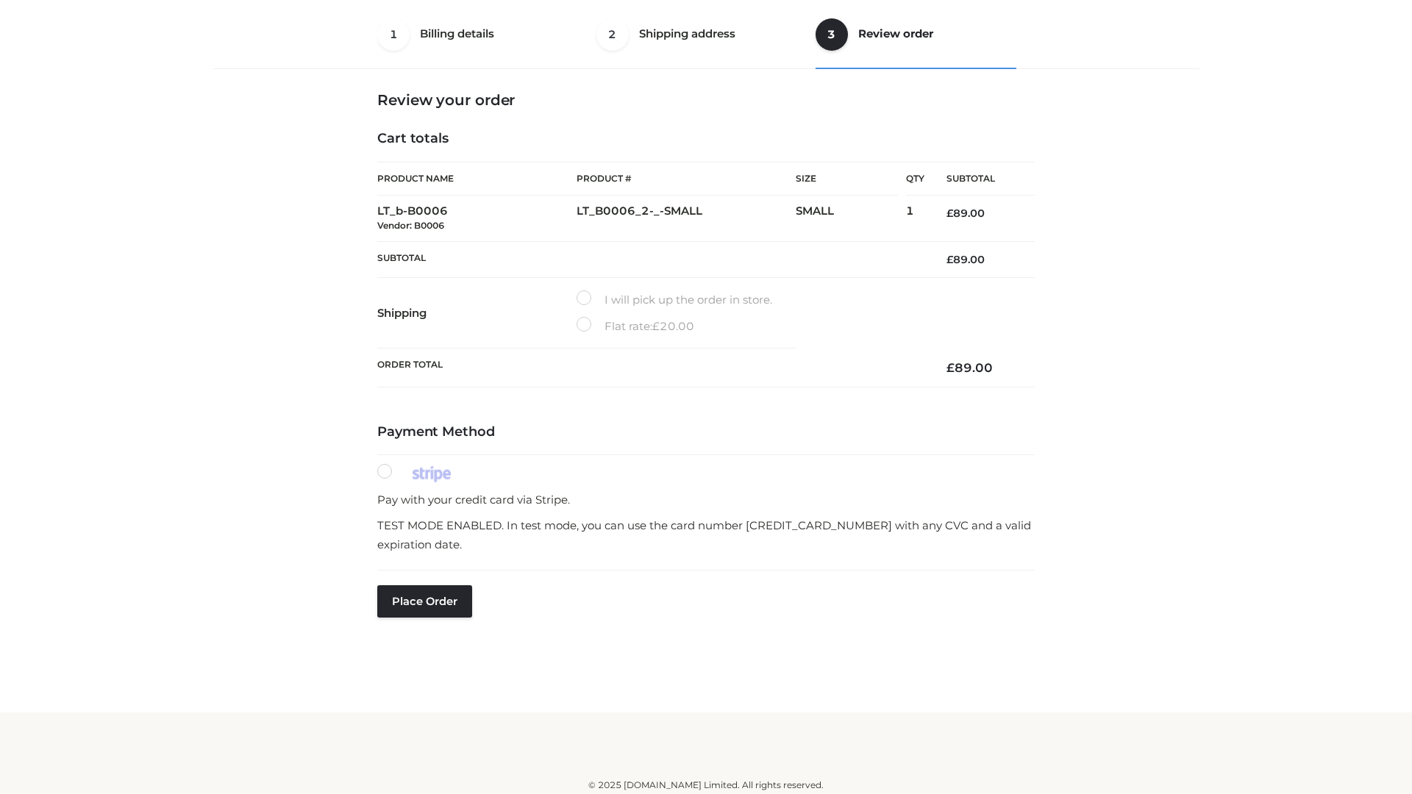  I want to click on th: Shipping, so click(476, 313).